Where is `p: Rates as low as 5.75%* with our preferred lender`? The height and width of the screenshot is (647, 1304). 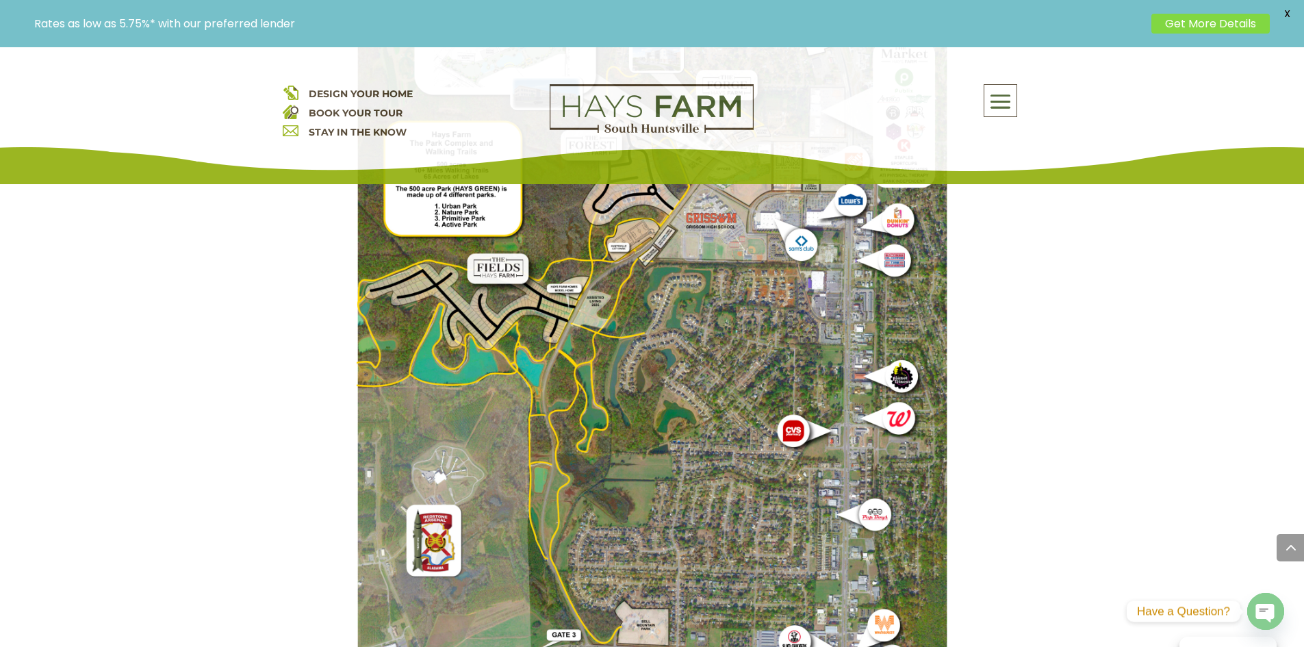 p: Rates as low as 5.75%* with our preferred lender is located at coordinates (589, 23).